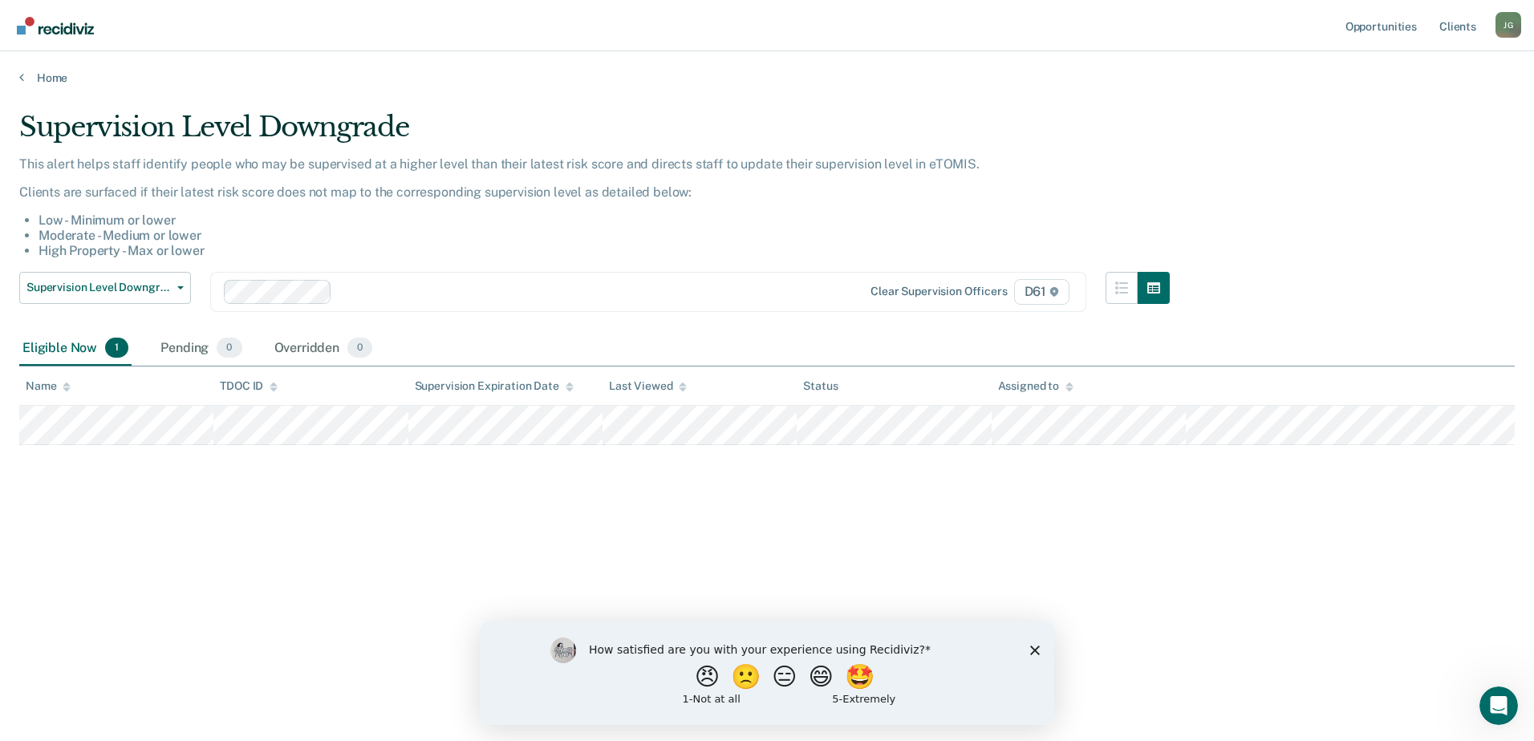  I want to click on li: Moderate - Medium or lower, so click(604, 235).